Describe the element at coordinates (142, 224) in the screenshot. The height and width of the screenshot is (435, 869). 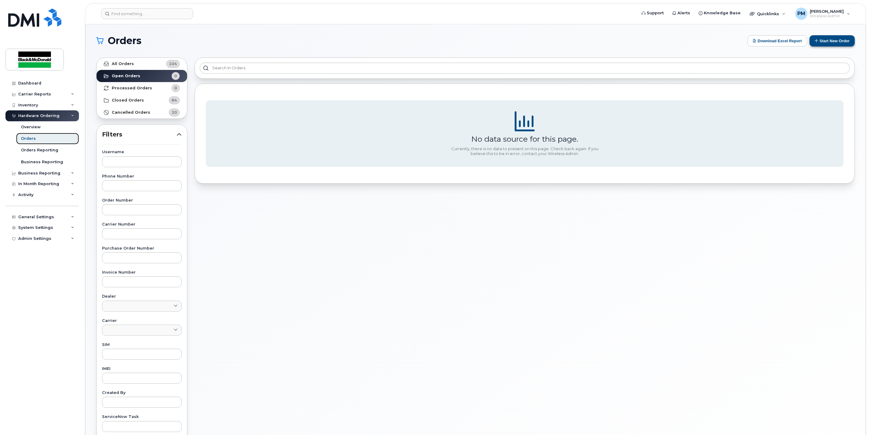
I see `label: Carrier Number` at that location.